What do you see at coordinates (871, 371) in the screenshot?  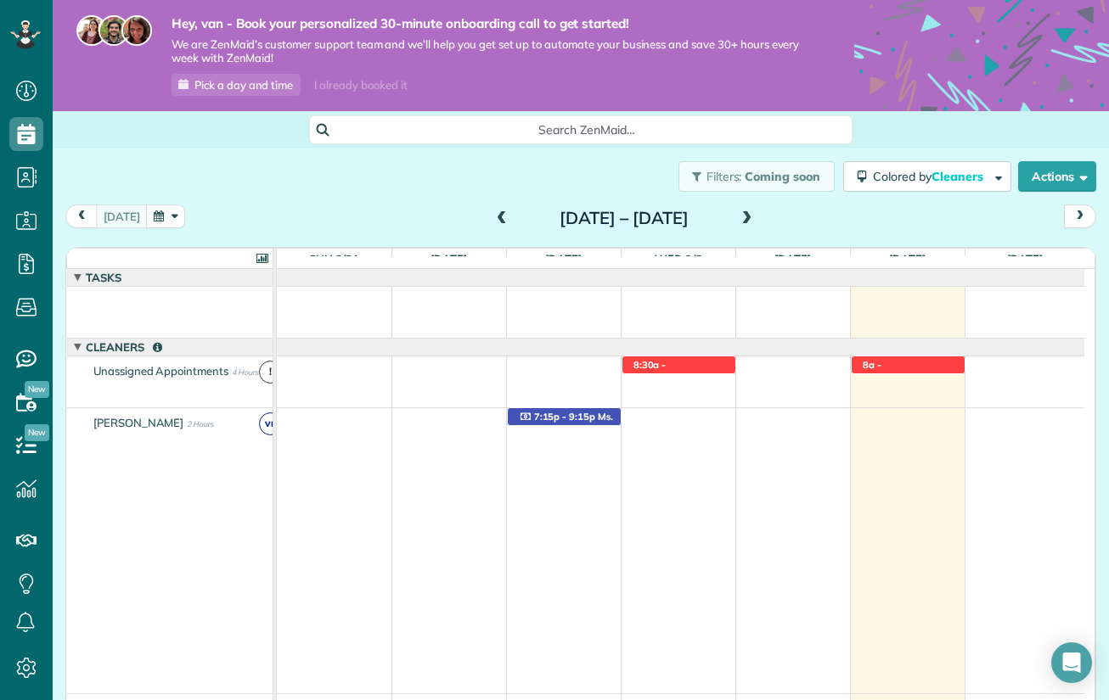 I see `span: 8a - 10a` at bounding box center [871, 371].